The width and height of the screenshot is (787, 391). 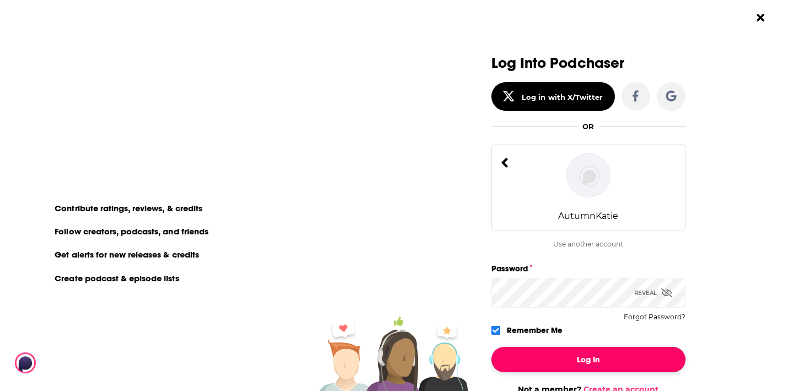 I want to click on div: Use another account, so click(x=588, y=244).